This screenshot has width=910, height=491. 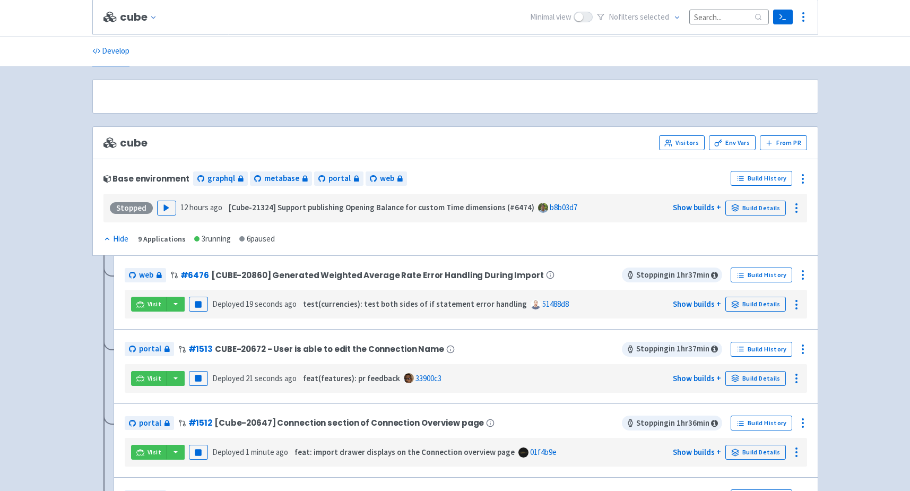 I want to click on div: 3 running, so click(x=212, y=239).